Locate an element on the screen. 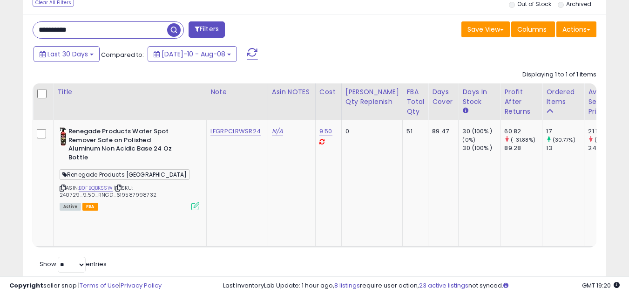  div: Days In Stock is located at coordinates (479, 97).